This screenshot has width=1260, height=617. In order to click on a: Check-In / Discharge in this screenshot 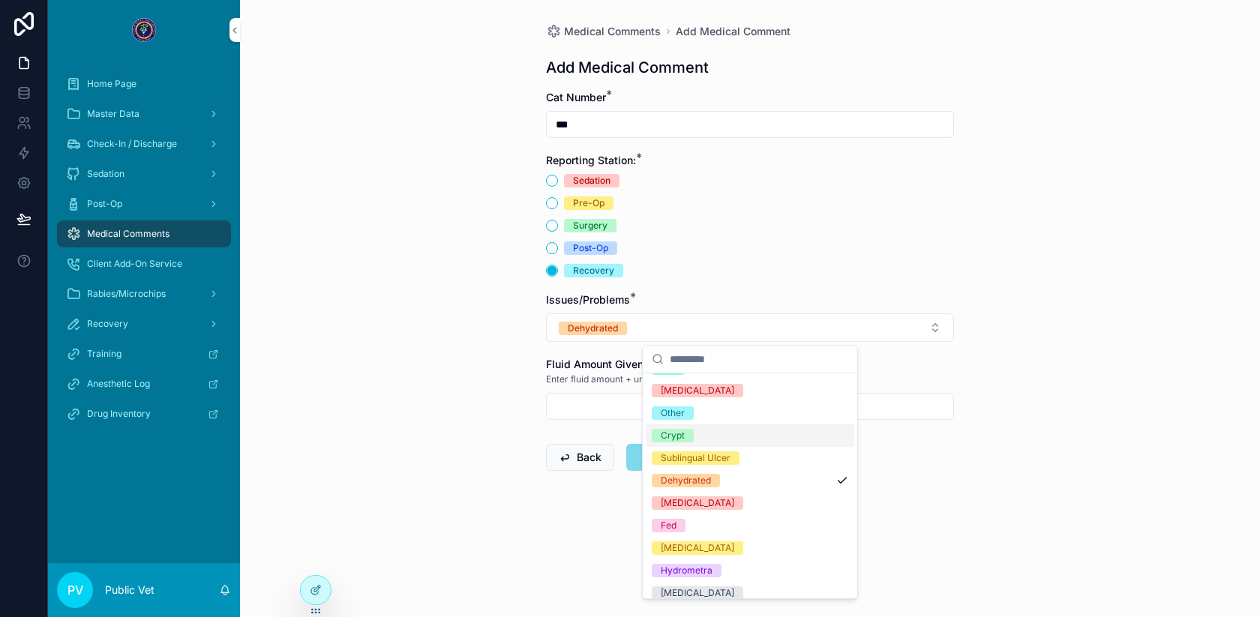, I will do `click(144, 144)`.